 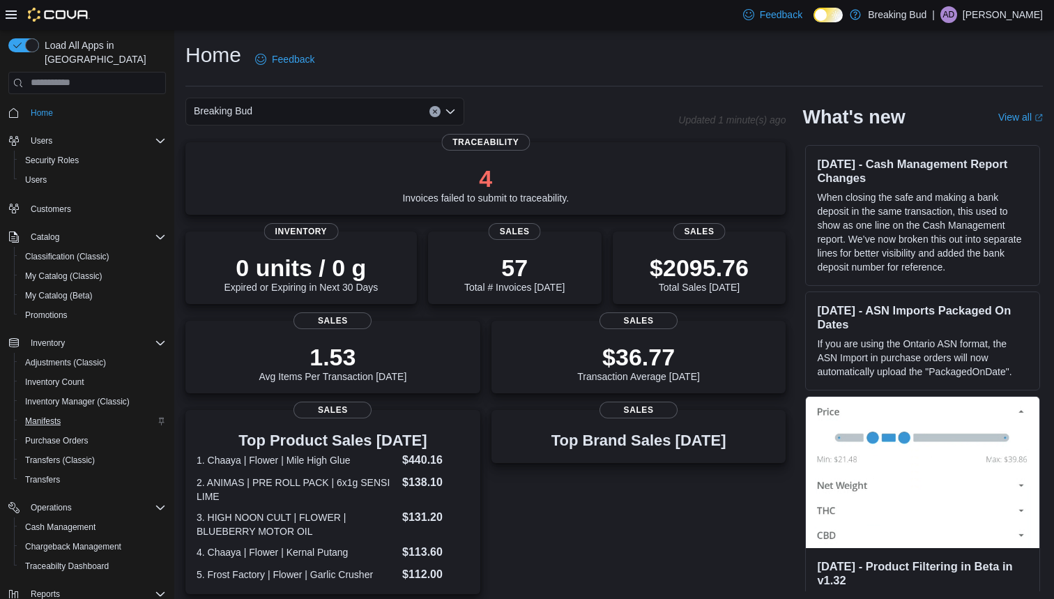 What do you see at coordinates (93, 566) in the screenshot?
I see `button: Traceabilty Dashboard` at bounding box center [93, 566].